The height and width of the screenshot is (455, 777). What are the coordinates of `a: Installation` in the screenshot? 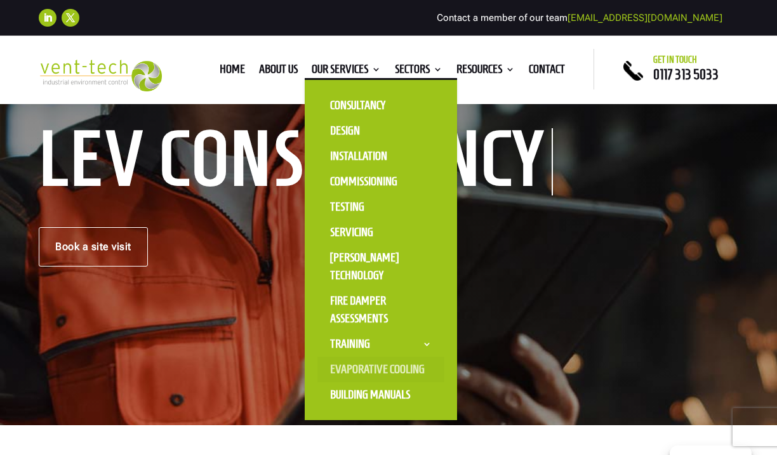 It's located at (381, 156).